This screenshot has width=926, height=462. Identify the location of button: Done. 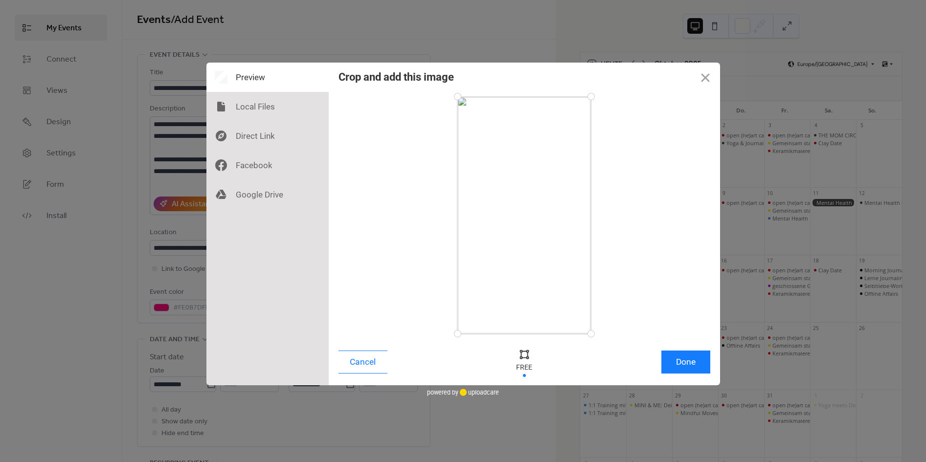
(686, 362).